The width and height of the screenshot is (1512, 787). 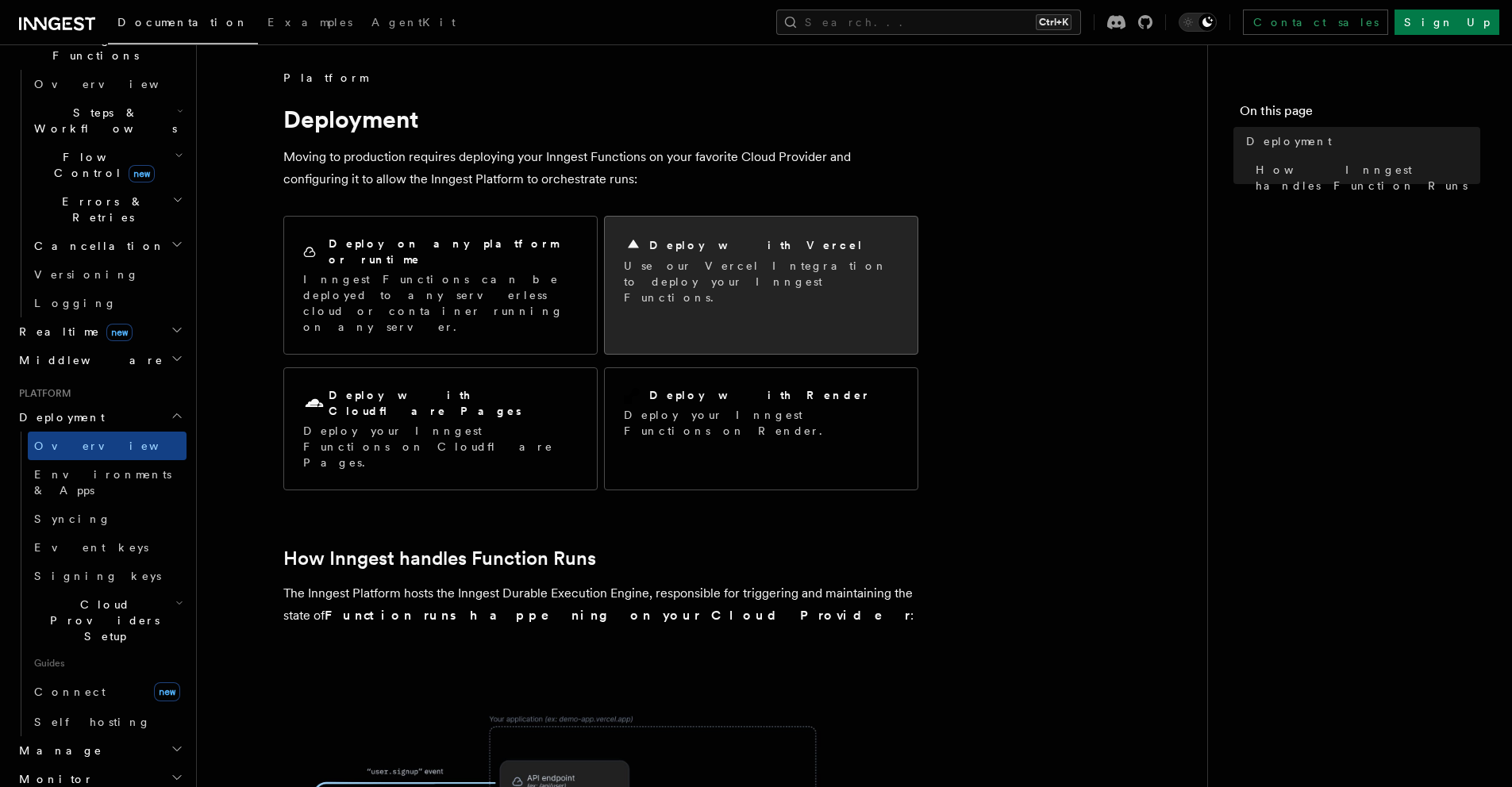 What do you see at coordinates (761, 281) in the screenshot?
I see `p: Use our Vercel Integration to deploy your Inngest Functions.` at bounding box center [761, 281].